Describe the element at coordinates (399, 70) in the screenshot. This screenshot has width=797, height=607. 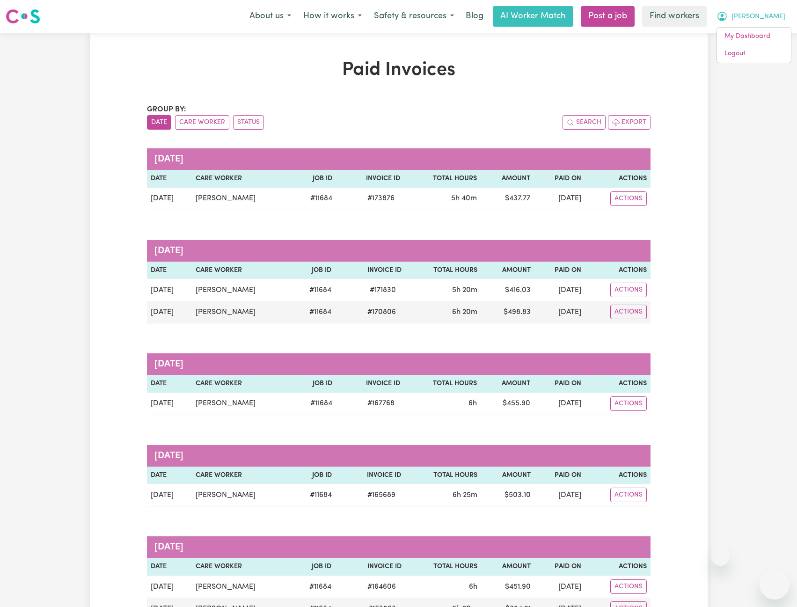
I see `h1: Paid Invoices` at that location.